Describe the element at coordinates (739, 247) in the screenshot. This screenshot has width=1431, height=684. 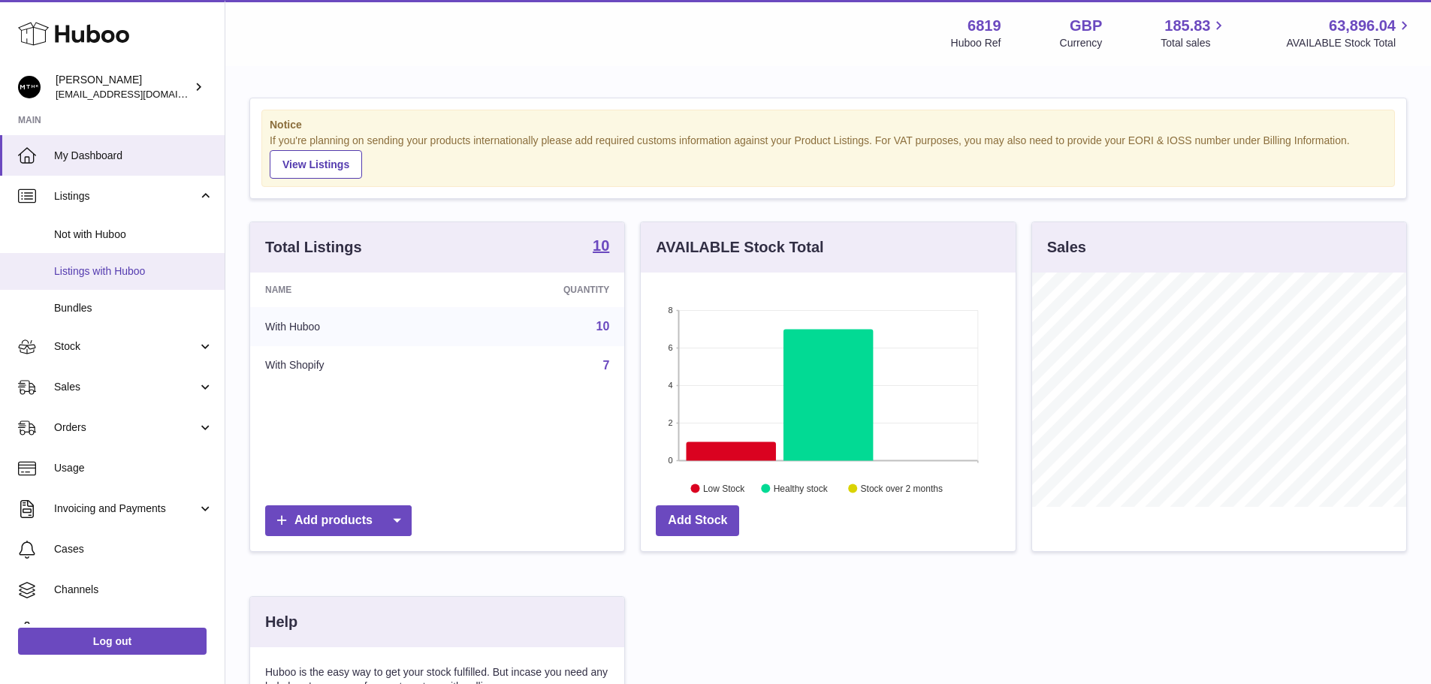
I see `h3: AVAILABLE Stock Total` at that location.